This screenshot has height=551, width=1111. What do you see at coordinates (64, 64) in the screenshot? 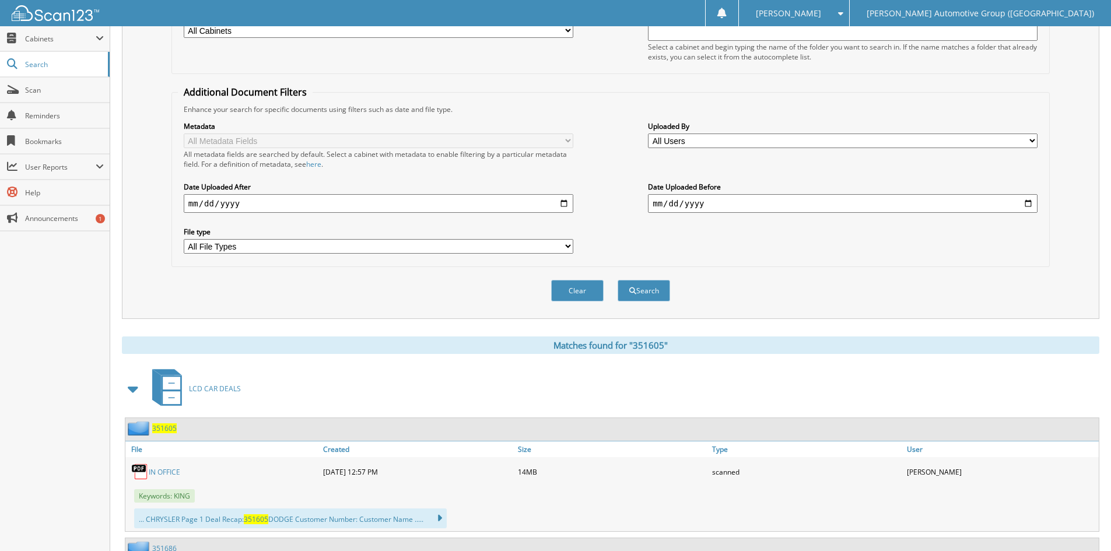
I see `span: Search` at bounding box center [64, 64].